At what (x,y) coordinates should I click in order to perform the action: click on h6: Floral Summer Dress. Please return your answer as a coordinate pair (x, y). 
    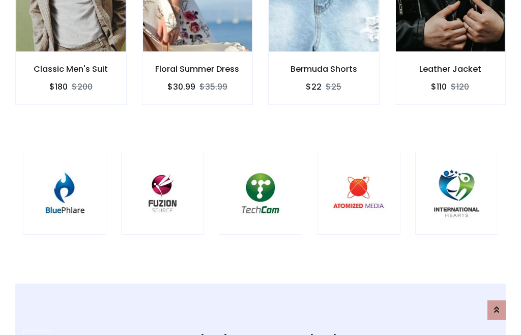
    Looking at the image, I should click on (198, 69).